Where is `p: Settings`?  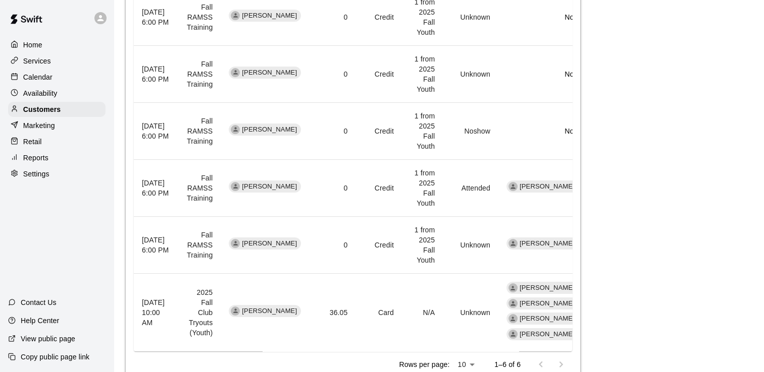
p: Settings is located at coordinates (36, 174).